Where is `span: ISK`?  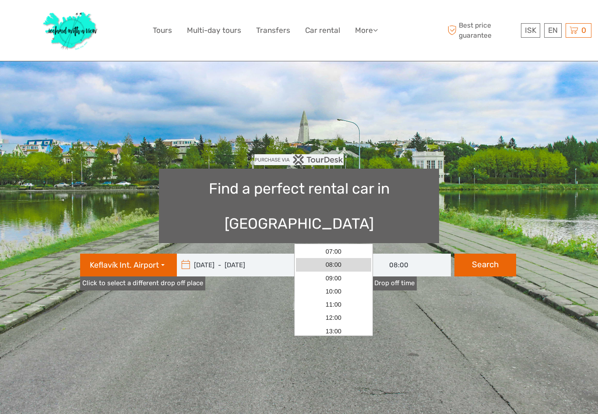 span: ISK is located at coordinates (531, 30).